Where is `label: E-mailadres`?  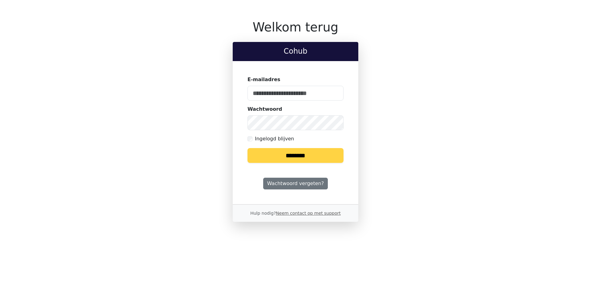
label: E-mailadres is located at coordinates (264, 79).